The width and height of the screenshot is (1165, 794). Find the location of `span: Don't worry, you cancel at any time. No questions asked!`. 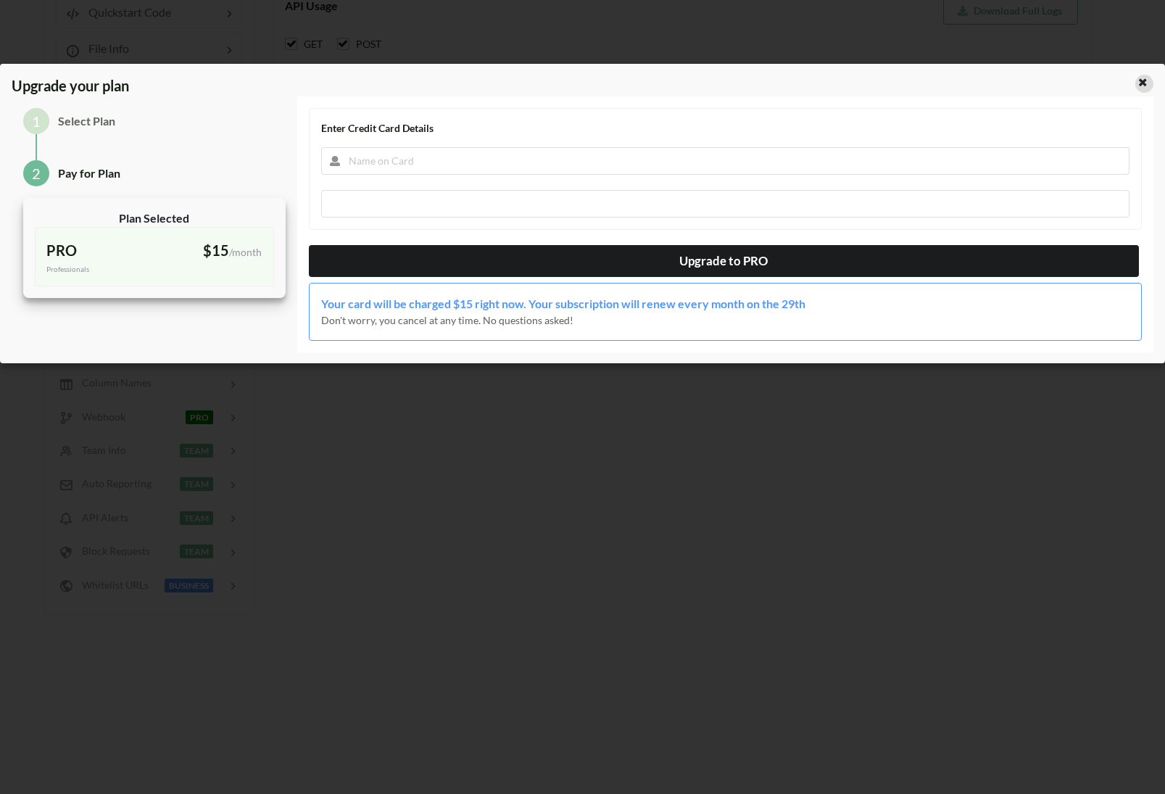

span: Don't worry, you cancel at any time. No questions asked! is located at coordinates (447, 320).